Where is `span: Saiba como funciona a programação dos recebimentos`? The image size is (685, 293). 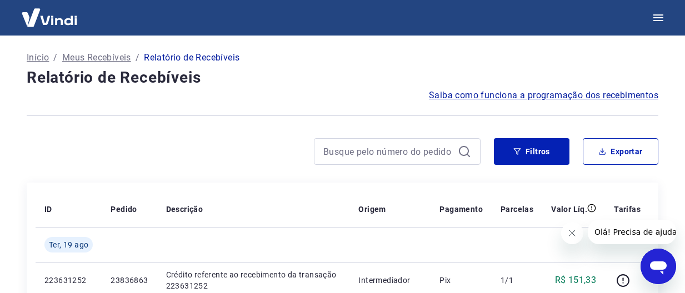
span: Saiba como funciona a programação dos recebimentos is located at coordinates (543, 96).